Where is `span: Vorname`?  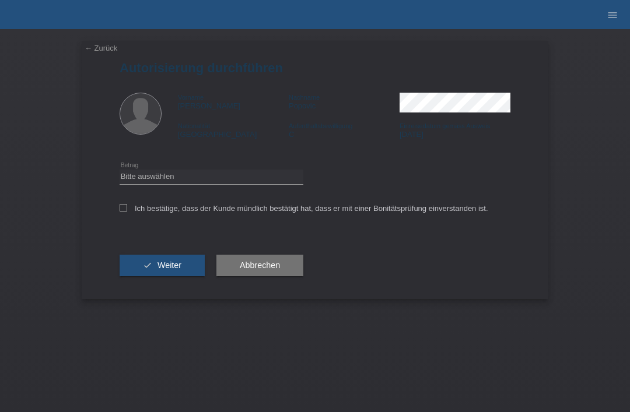
span: Vorname is located at coordinates (191, 97).